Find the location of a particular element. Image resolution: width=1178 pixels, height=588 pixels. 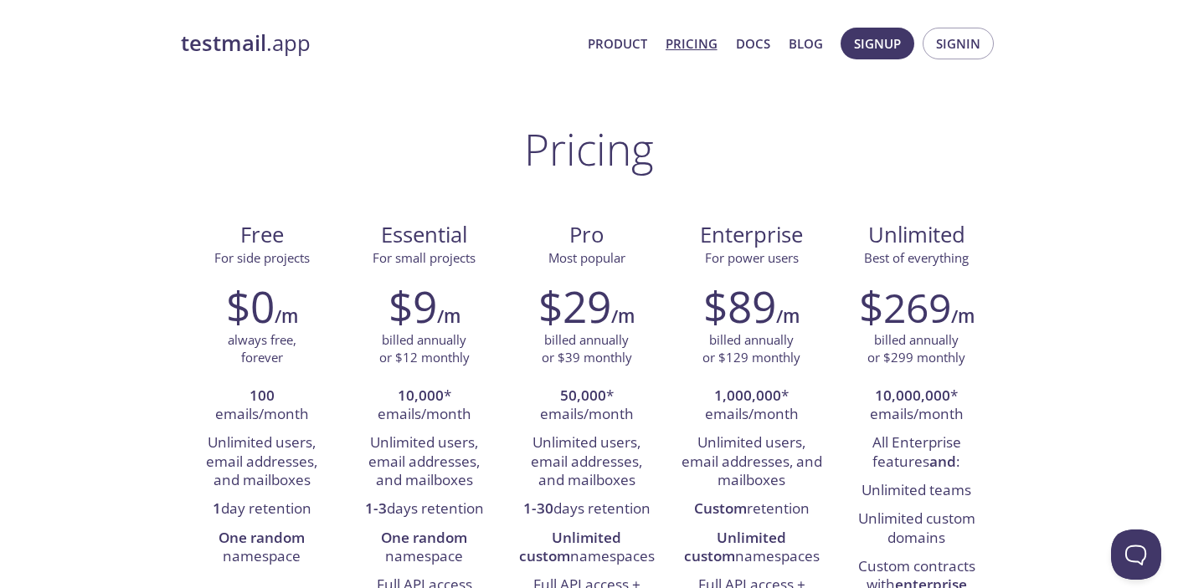

span: Signup is located at coordinates (877, 44).